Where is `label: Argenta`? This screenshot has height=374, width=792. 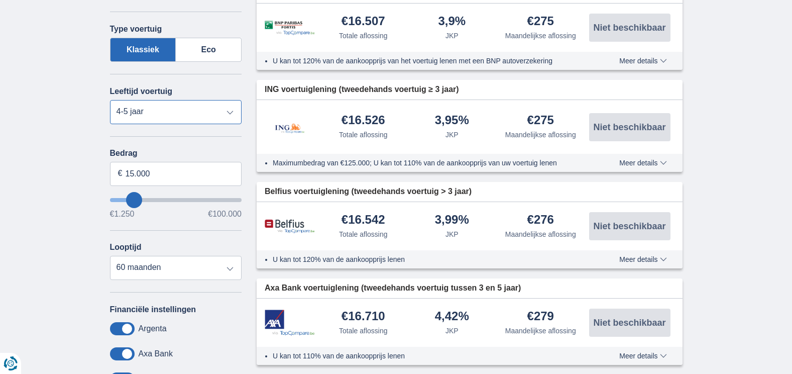
label: Argenta is located at coordinates (153, 329).